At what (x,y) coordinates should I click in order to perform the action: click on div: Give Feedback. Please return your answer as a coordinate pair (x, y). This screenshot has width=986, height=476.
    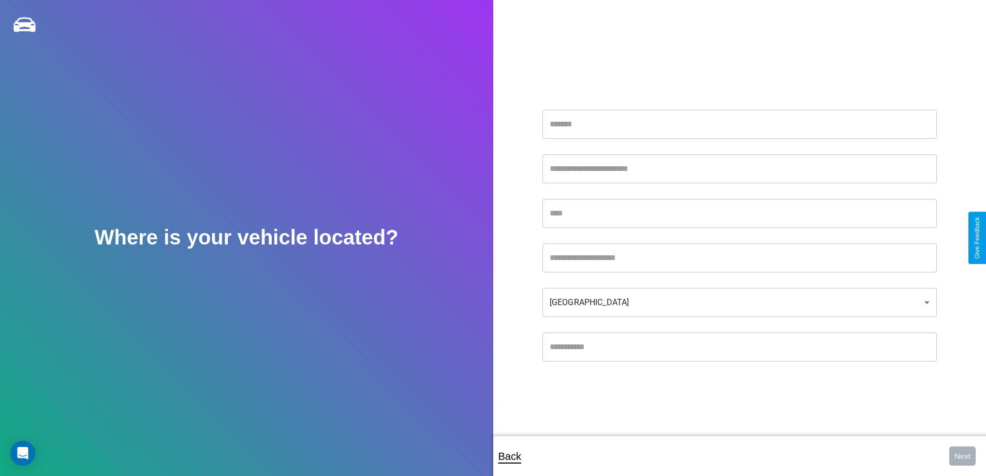
    Looking at the image, I should click on (977, 238).